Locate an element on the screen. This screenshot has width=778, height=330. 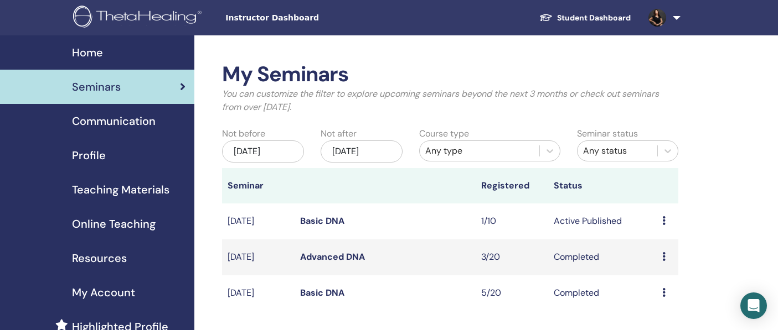
th: Seminar is located at coordinates (258, 186).